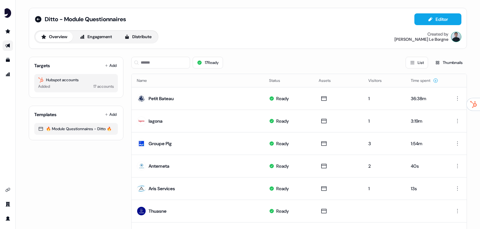 The width and height of the screenshot is (480, 229). I want to click on div: Created by, so click(438, 34).